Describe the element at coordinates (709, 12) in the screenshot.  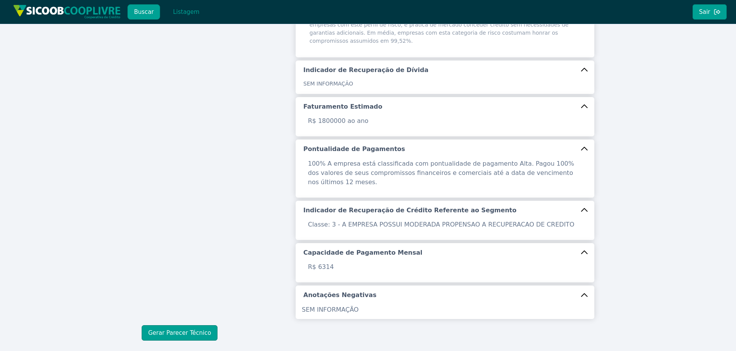
I see `button: Sair` at that location.